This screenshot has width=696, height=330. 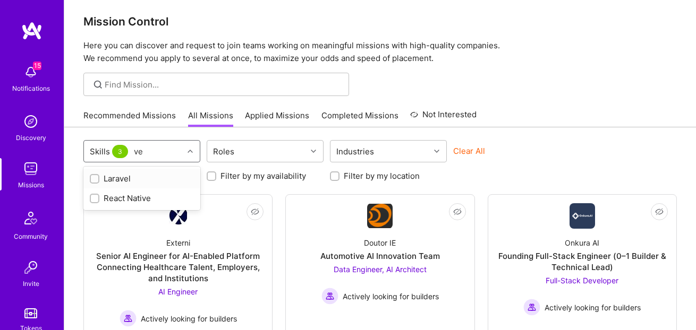 What do you see at coordinates (37, 66) in the screenshot?
I see `span: 15` at bounding box center [37, 66].